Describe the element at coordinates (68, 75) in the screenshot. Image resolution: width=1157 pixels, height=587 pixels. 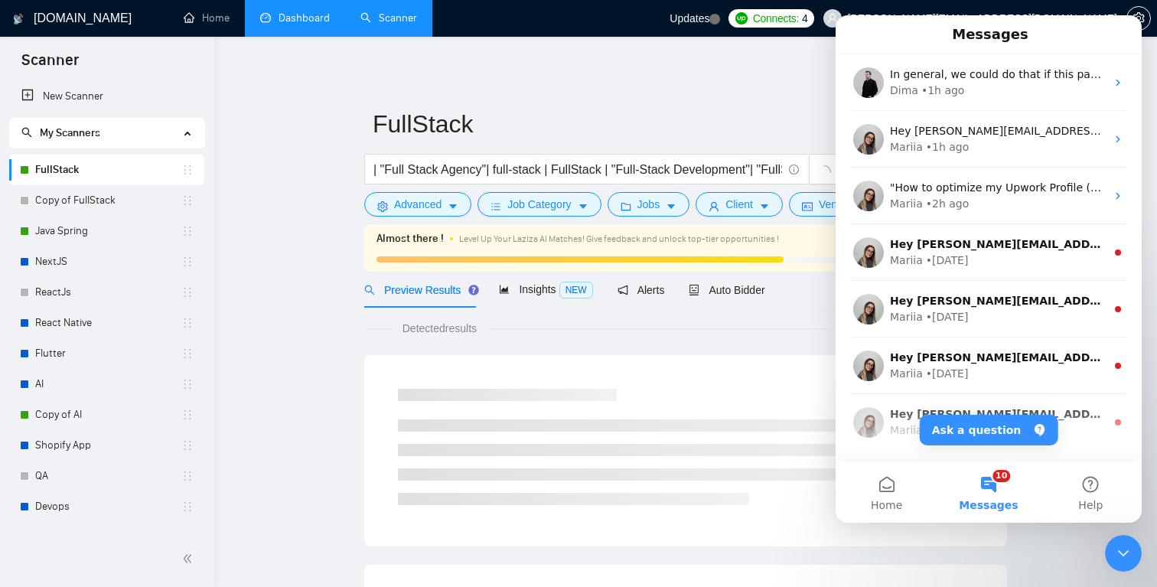
I see `div: Dima` at that location.